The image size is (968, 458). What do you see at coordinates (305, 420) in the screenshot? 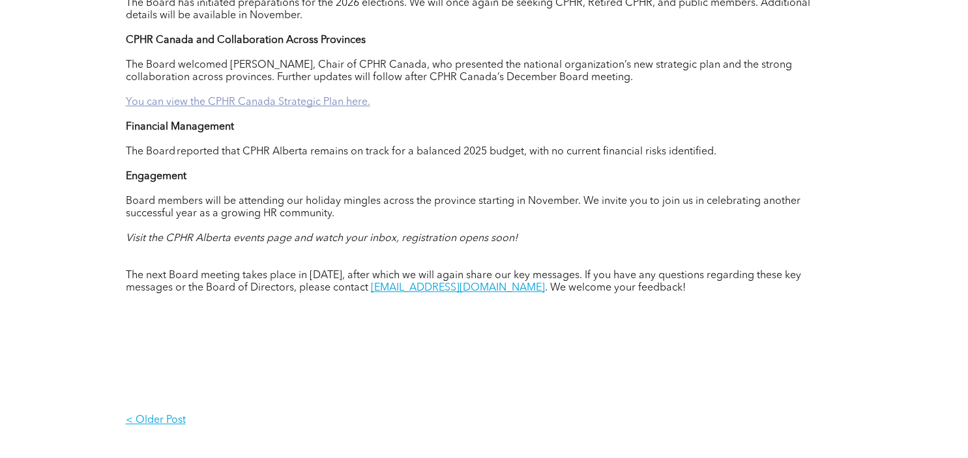
I see `p: < Older Post` at bounding box center [305, 420].